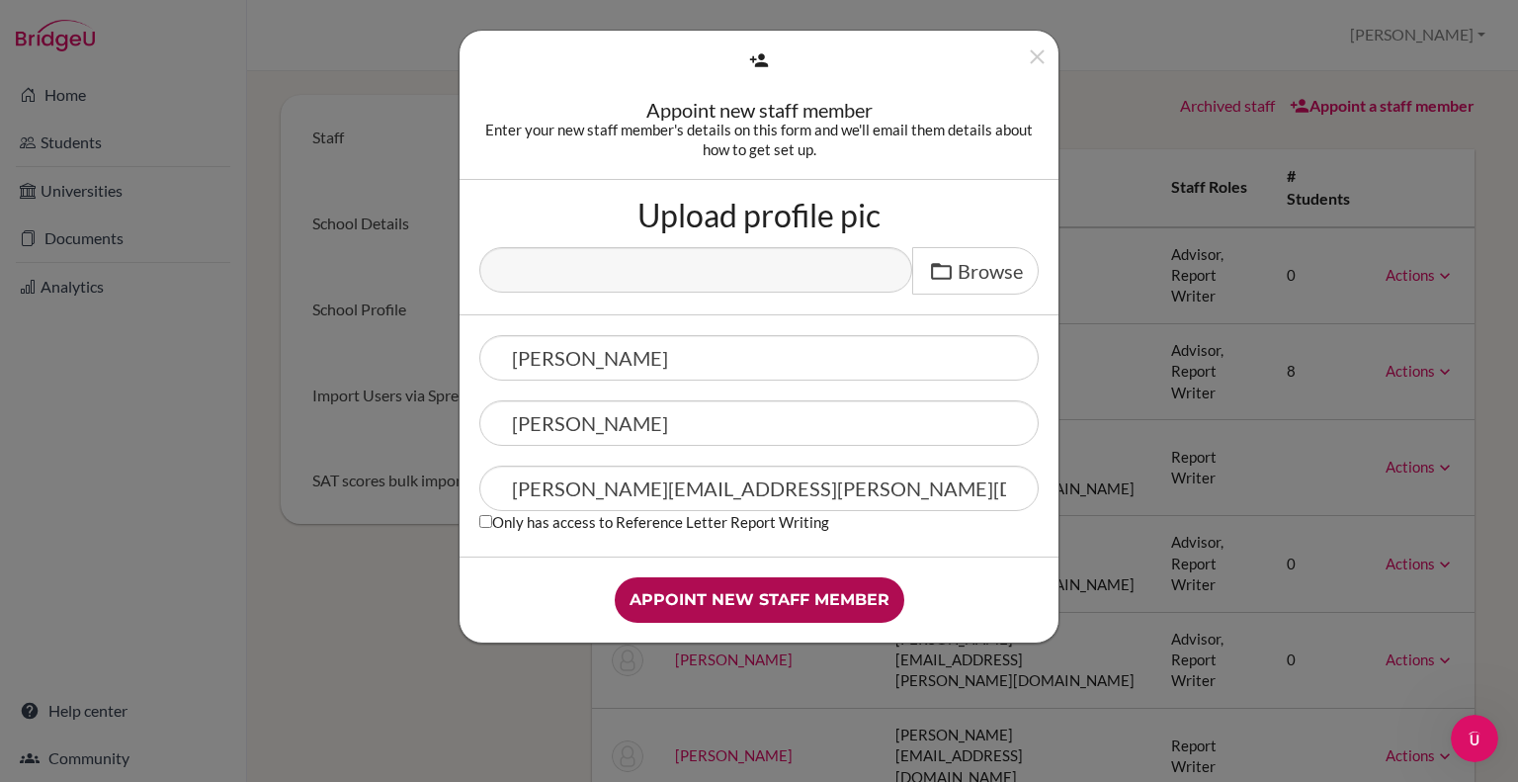  I want to click on label: Only has access to Reference Letter Report Writing, so click(654, 521).